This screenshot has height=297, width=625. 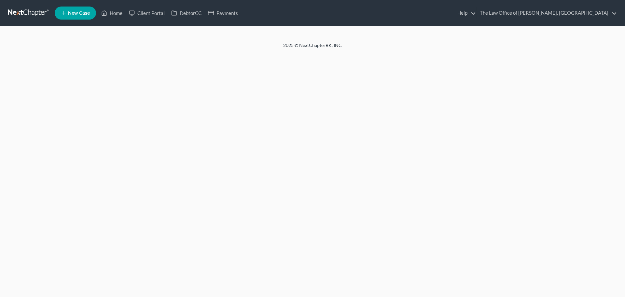 What do you see at coordinates (75, 13) in the screenshot?
I see `new-legal-case-button: New Case` at bounding box center [75, 13].